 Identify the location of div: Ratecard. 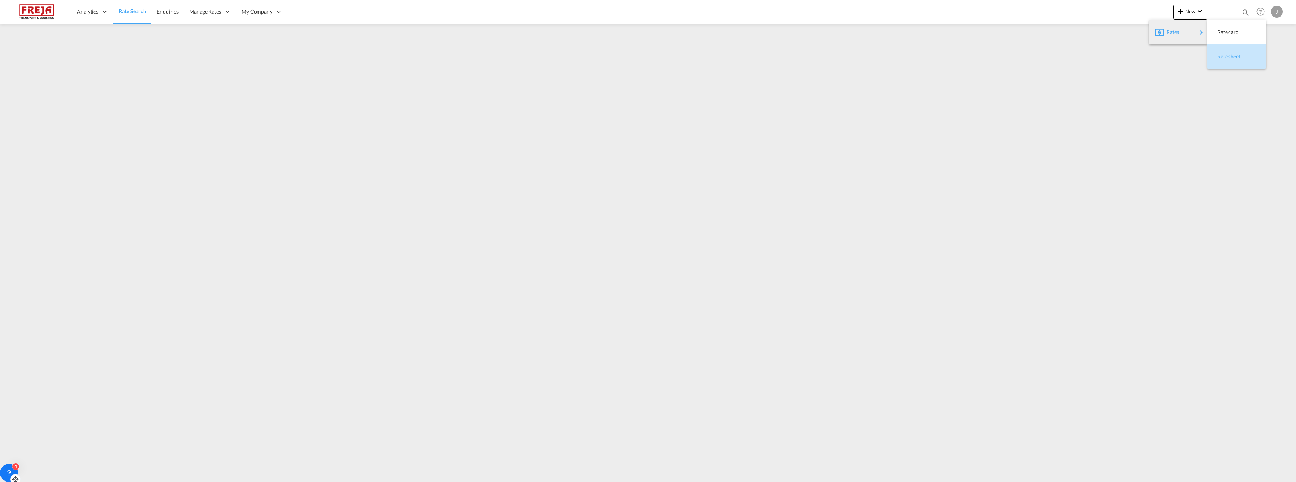
(1236, 32).